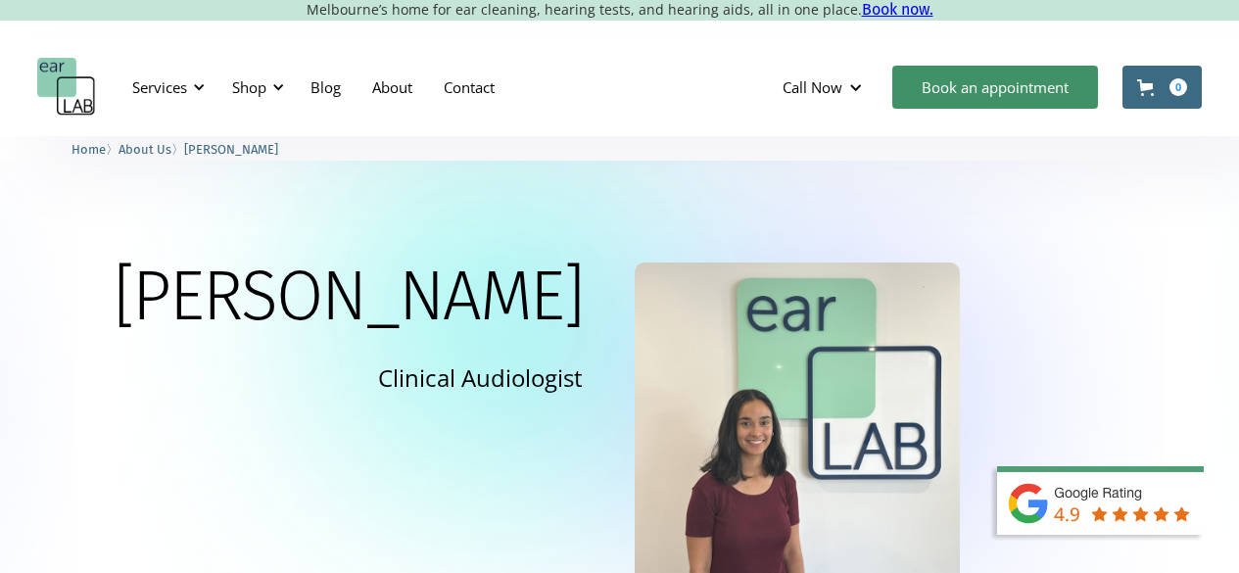 The width and height of the screenshot is (1239, 573). What do you see at coordinates (145, 149) in the screenshot?
I see `span: About Us` at bounding box center [145, 149].